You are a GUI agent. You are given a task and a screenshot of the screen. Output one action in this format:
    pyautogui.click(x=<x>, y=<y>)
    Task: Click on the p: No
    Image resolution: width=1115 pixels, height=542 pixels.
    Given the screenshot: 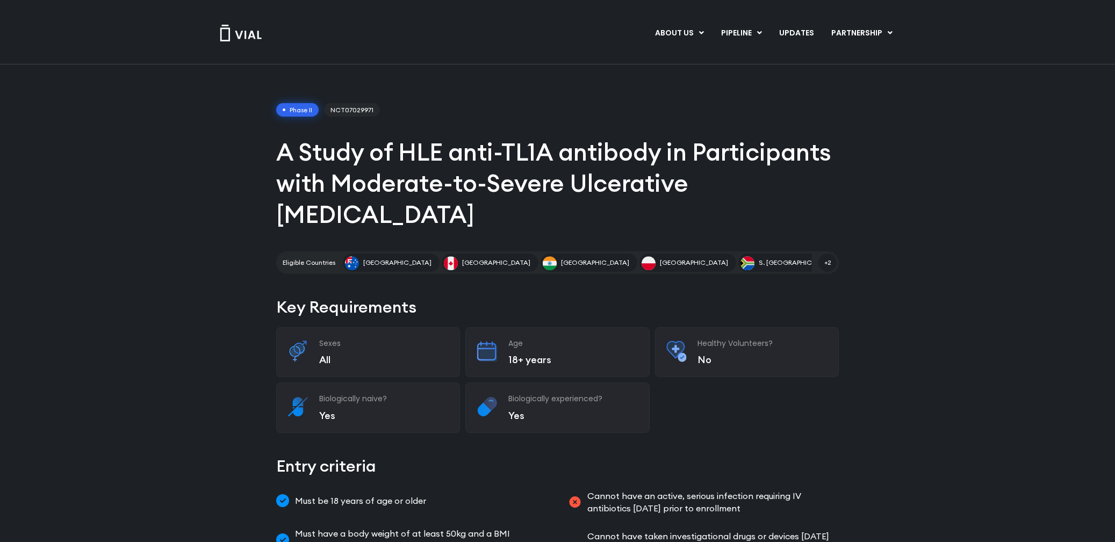 What is the action you would take?
    pyautogui.click(x=763, y=360)
    